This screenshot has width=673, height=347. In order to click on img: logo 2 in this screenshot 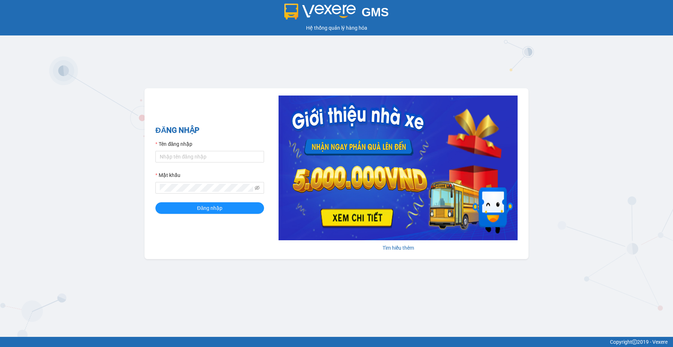, I will do `click(320, 12)`.